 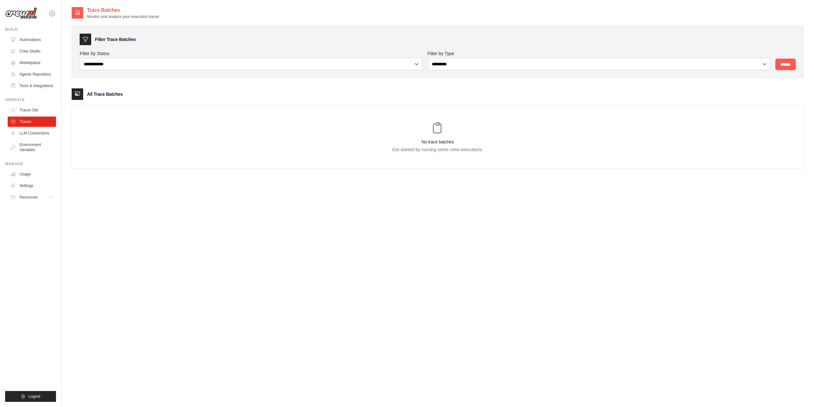 I want to click on a: LLM Connections, so click(x=32, y=133).